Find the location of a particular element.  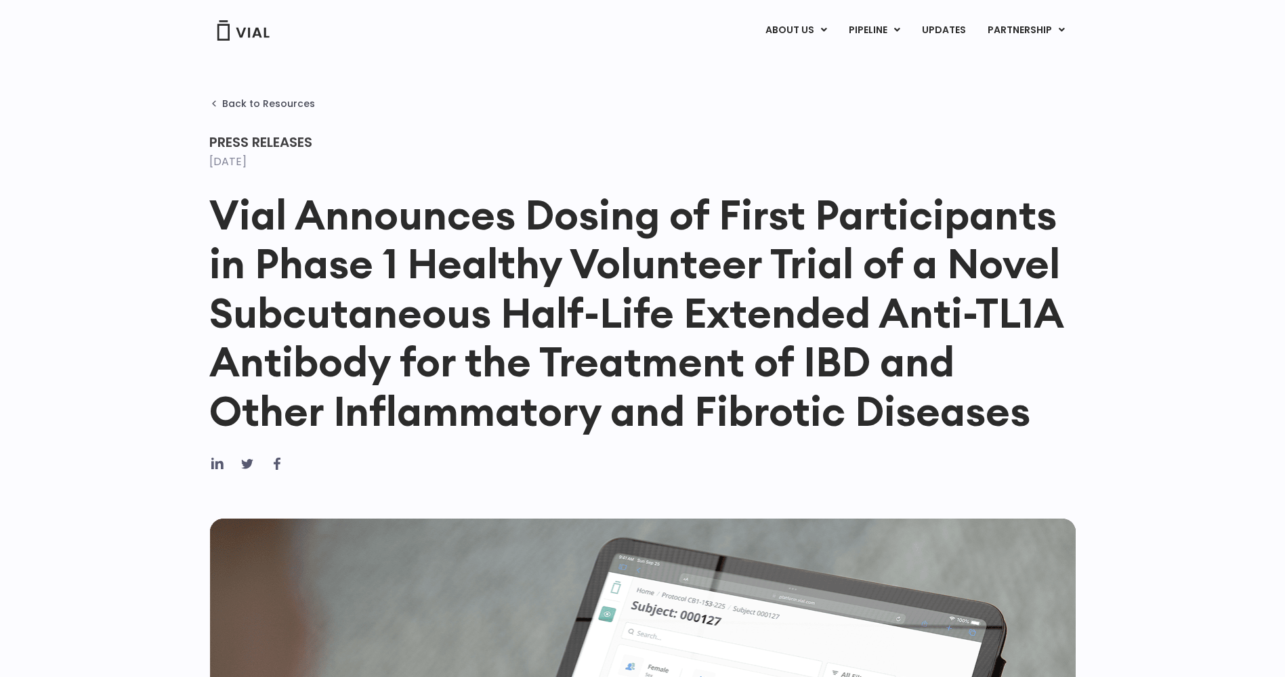

a: PIPELINEMenu Toggle is located at coordinates (874, 30).